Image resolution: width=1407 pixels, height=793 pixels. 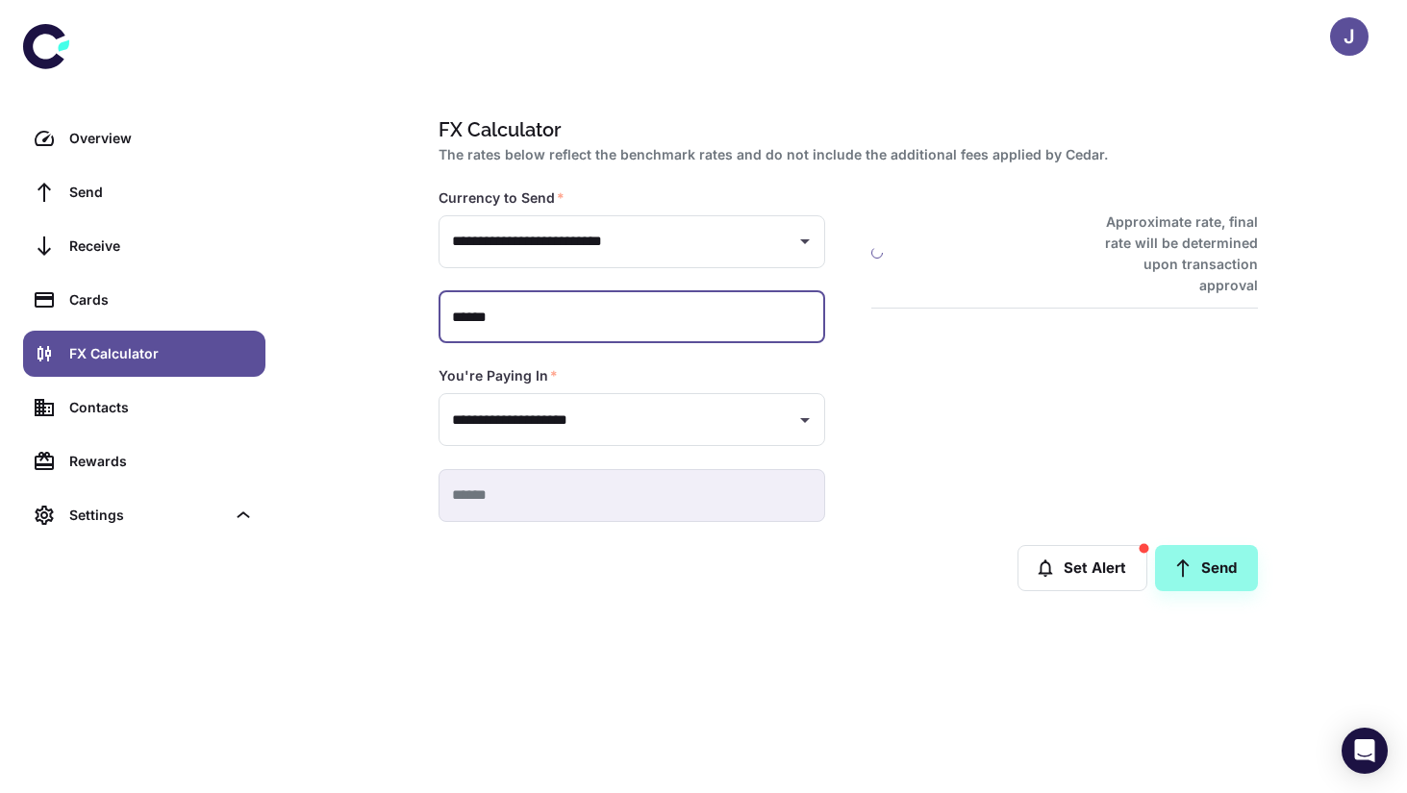 I want to click on label: You're Paying In, so click(x=498, y=376).